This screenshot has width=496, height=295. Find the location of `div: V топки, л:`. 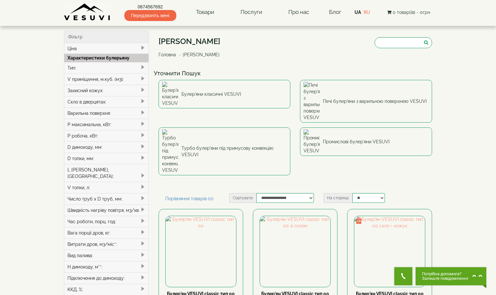

div: V топки, л: is located at coordinates (106, 187).